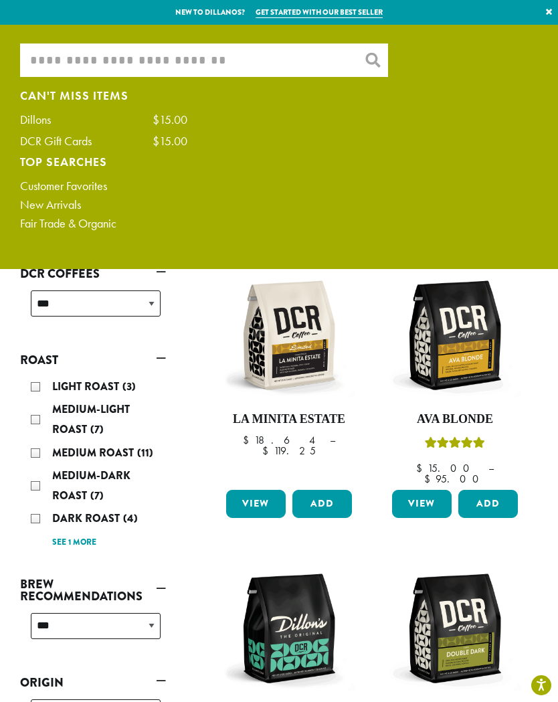  What do you see at coordinates (93, 683) in the screenshot?
I see `a: Origin` at bounding box center [93, 683].